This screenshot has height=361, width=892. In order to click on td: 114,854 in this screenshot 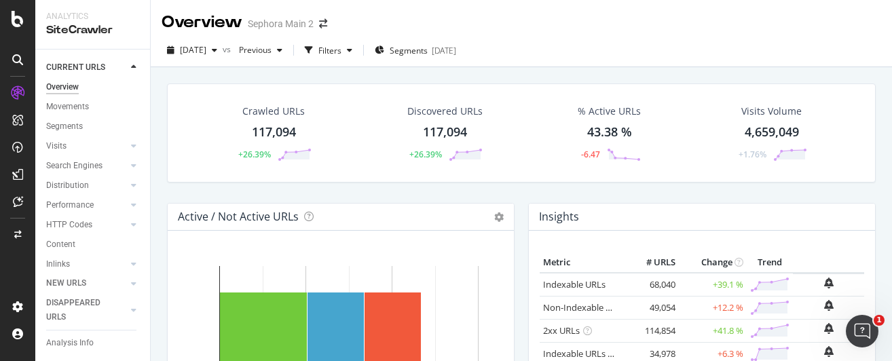, I will do `click(651, 330)`.